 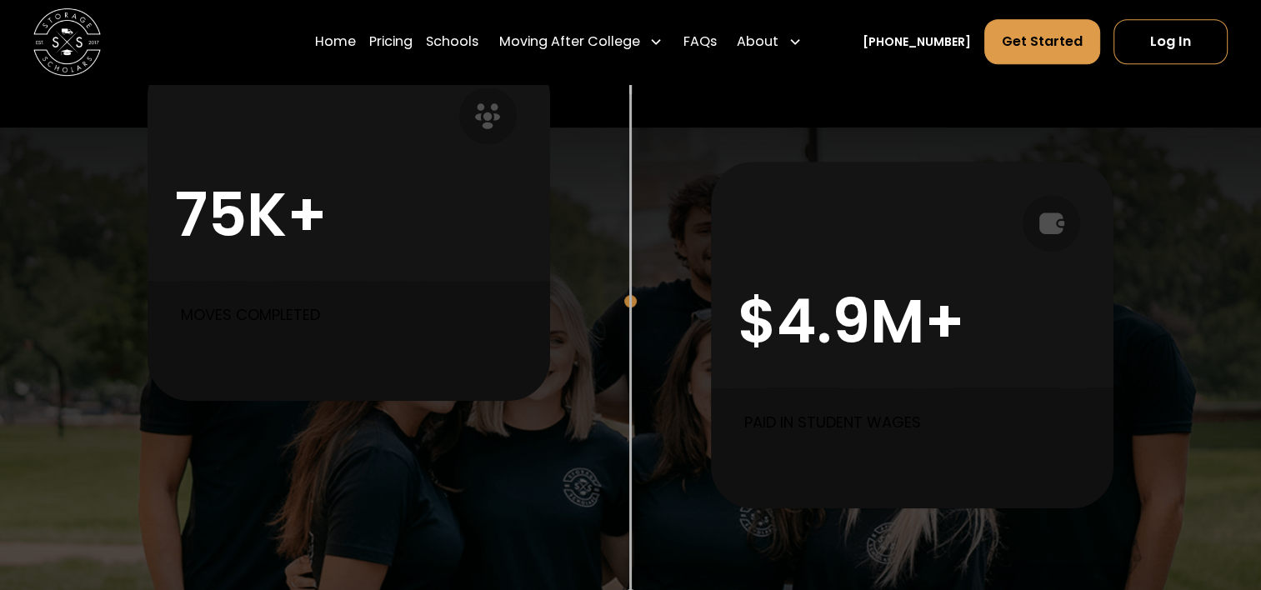 I want to click on p: Moves completed, so click(x=353, y=314).